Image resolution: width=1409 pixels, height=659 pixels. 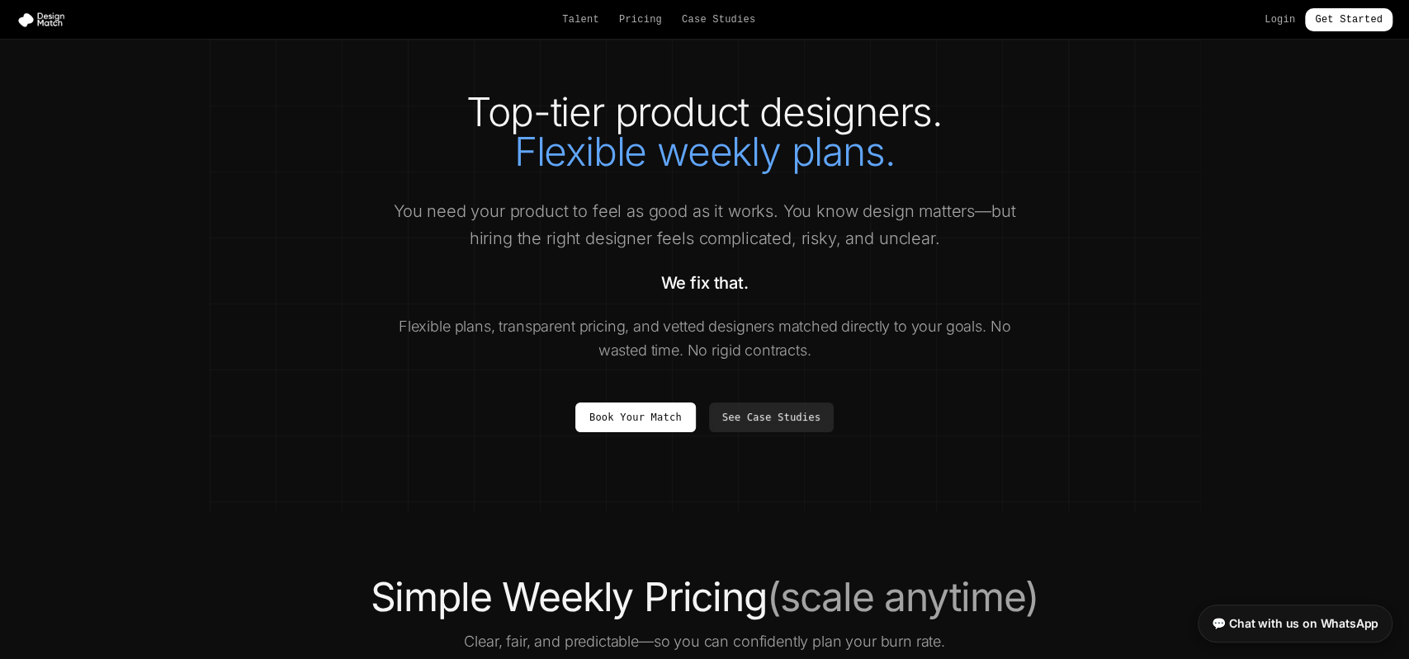 I want to click on p: Clear, fair, and predictable—so you can confidently plan your burn rate., so click(x=705, y=642).